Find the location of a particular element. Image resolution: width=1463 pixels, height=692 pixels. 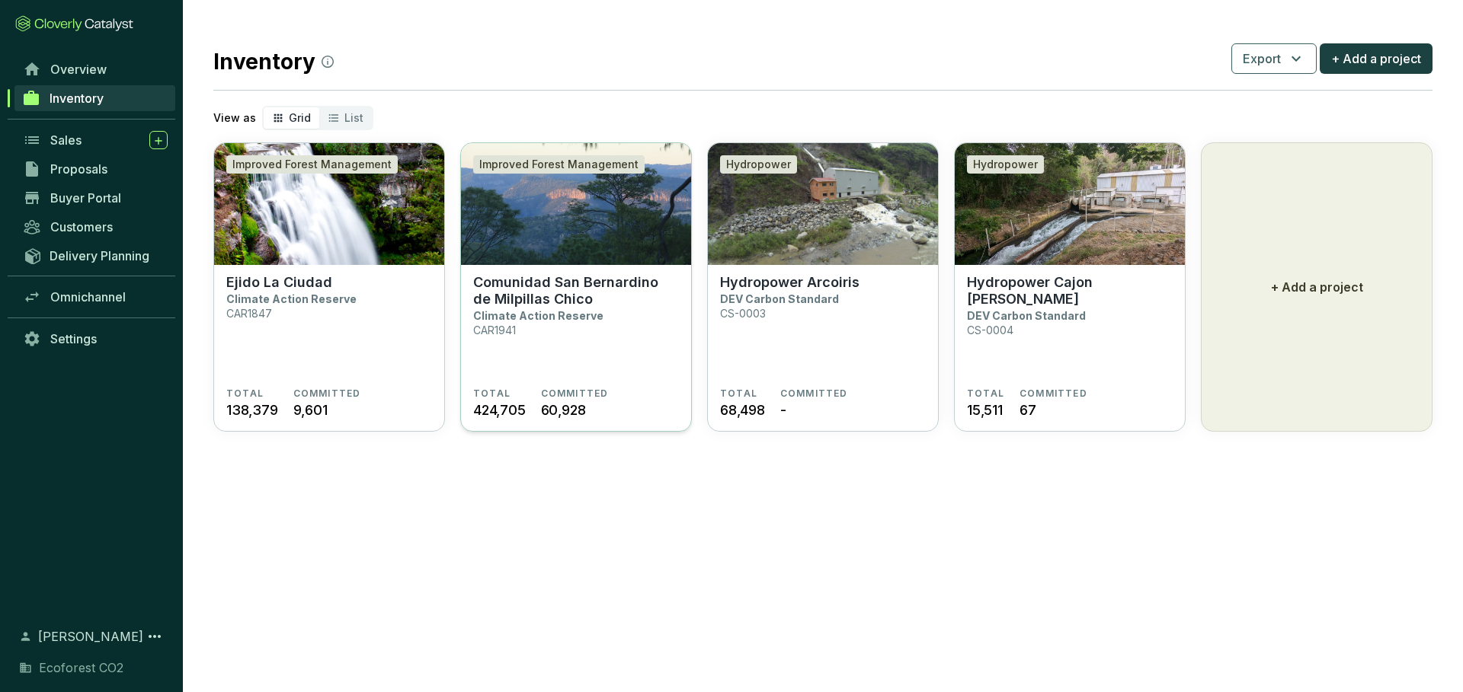

span: Buyer Portal is located at coordinates (85, 198).